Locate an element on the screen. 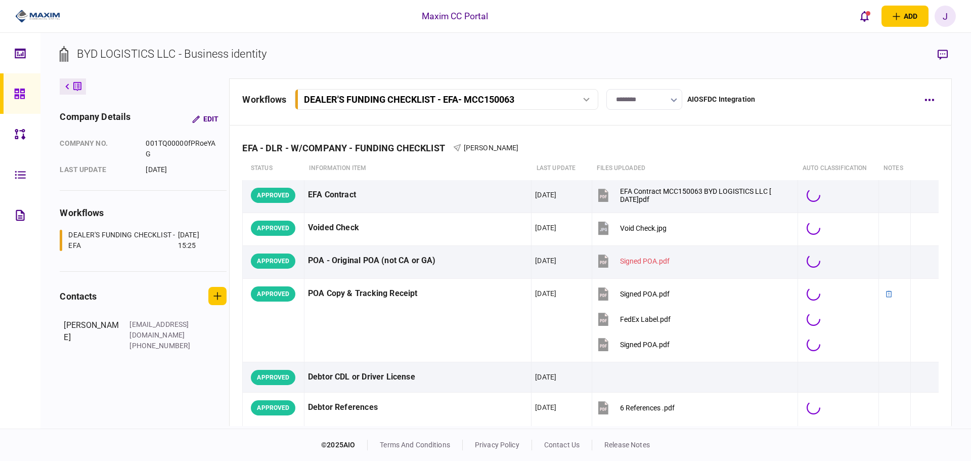 Image resolution: width=971 pixels, height=461 pixels. a: terms and conditions is located at coordinates (415, 445).